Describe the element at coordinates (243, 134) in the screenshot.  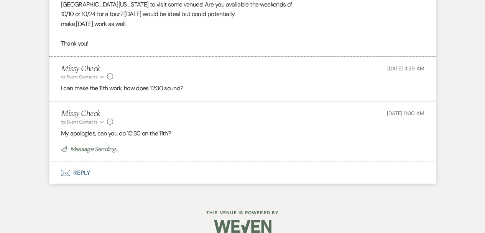
I see `p: My apologies, can you do 10:30 on the 11th?` at that location.